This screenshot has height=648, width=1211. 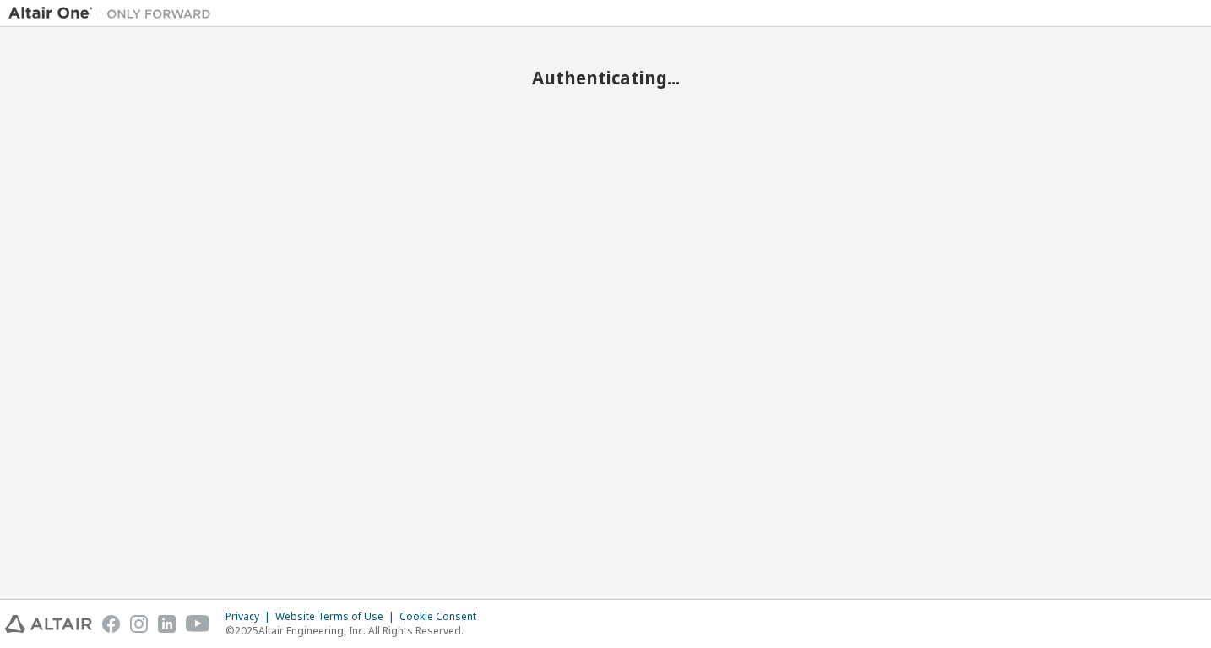 What do you see at coordinates (355, 631) in the screenshot?
I see `p: © 2025 Altair Engineering, Inc. All Rights Reserved.` at bounding box center [355, 631].